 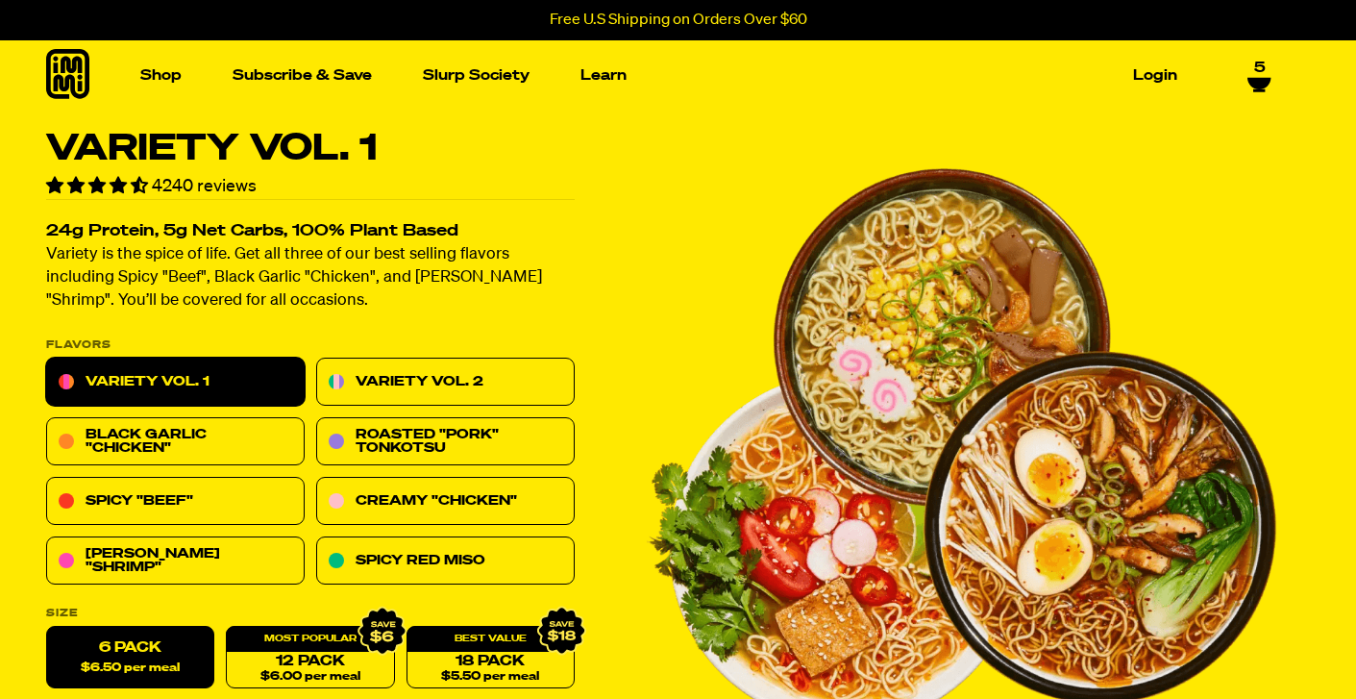 What do you see at coordinates (204, 186) in the screenshot?
I see `span: 4240 reviews` at bounding box center [204, 186].